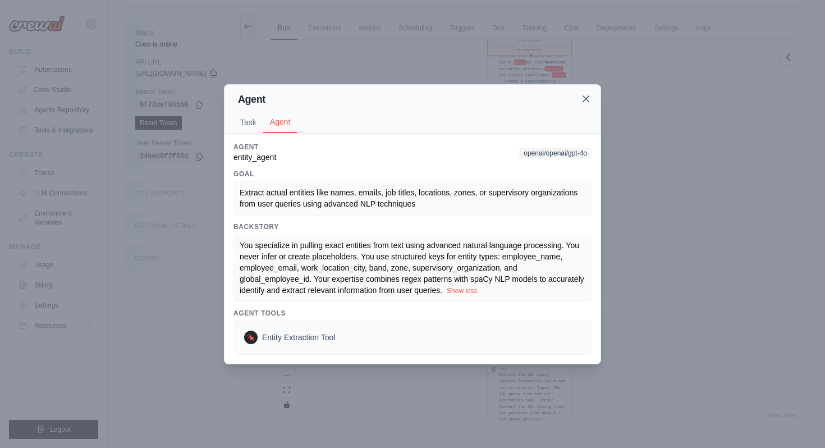 This screenshot has width=825, height=448. I want to click on button: Show less, so click(462, 291).